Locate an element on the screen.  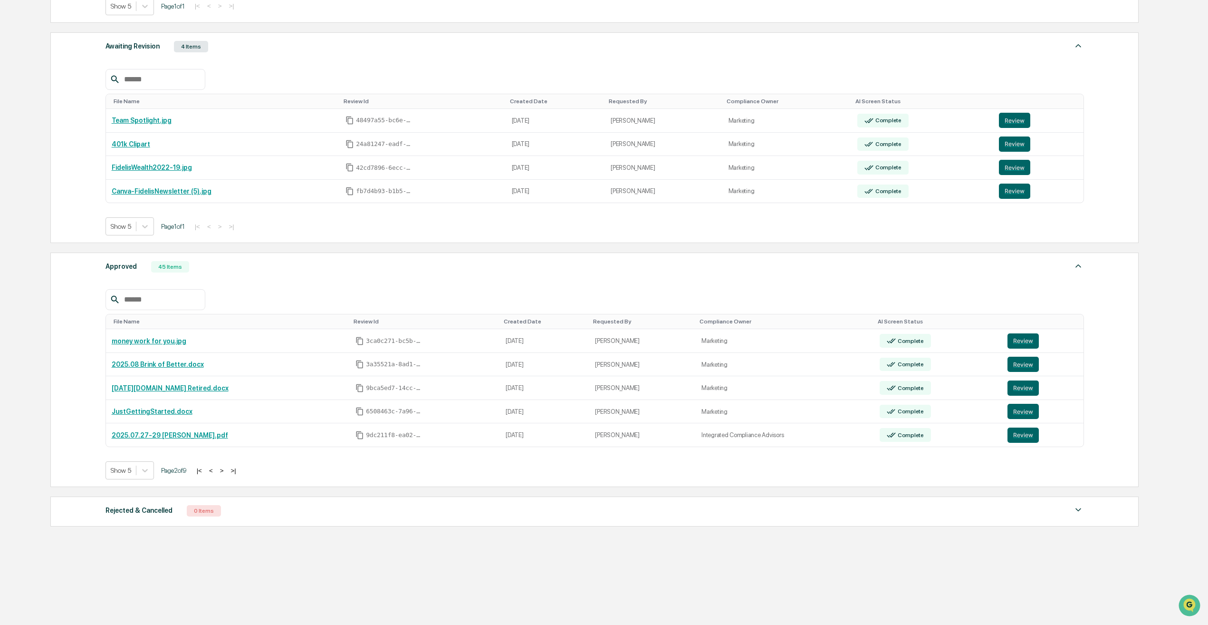
a: Team Spotlight.jpg is located at coordinates (142, 120).